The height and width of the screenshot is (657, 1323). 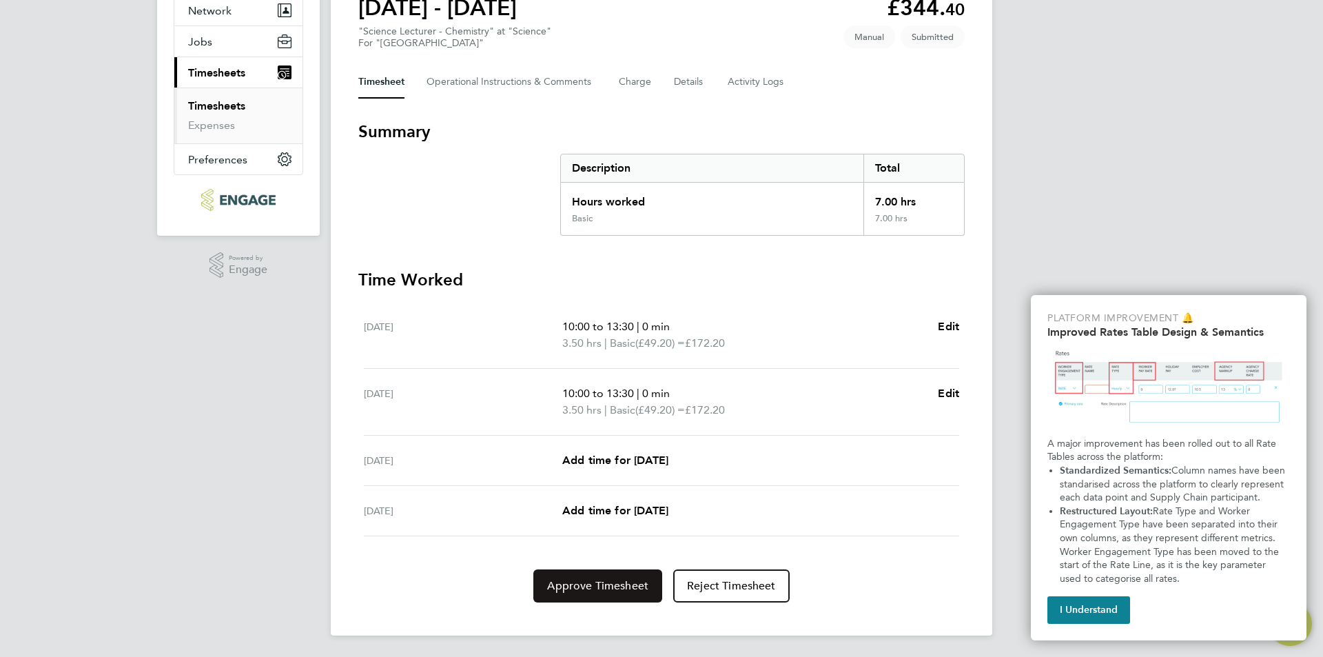 I want to click on h2: Improved Rates Table Design & Semantics, so click(x=1169, y=331).